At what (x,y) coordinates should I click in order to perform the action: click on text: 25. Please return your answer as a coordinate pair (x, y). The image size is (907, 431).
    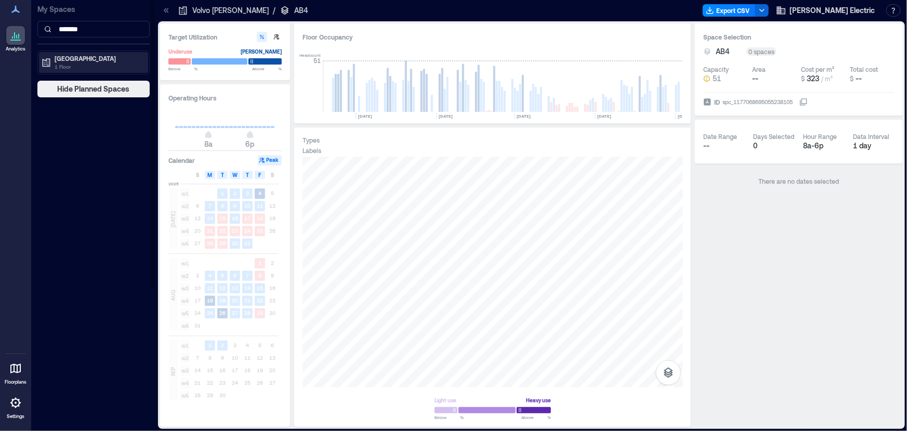
    Looking at the image, I should click on (260, 230).